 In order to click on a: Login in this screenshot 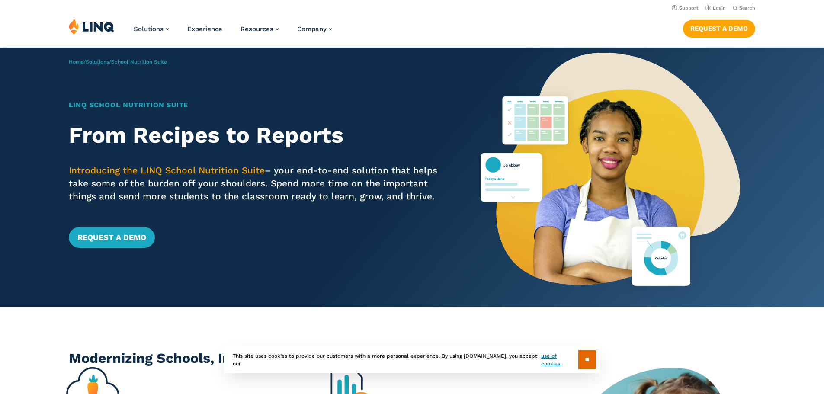, I will do `click(716, 8)`.